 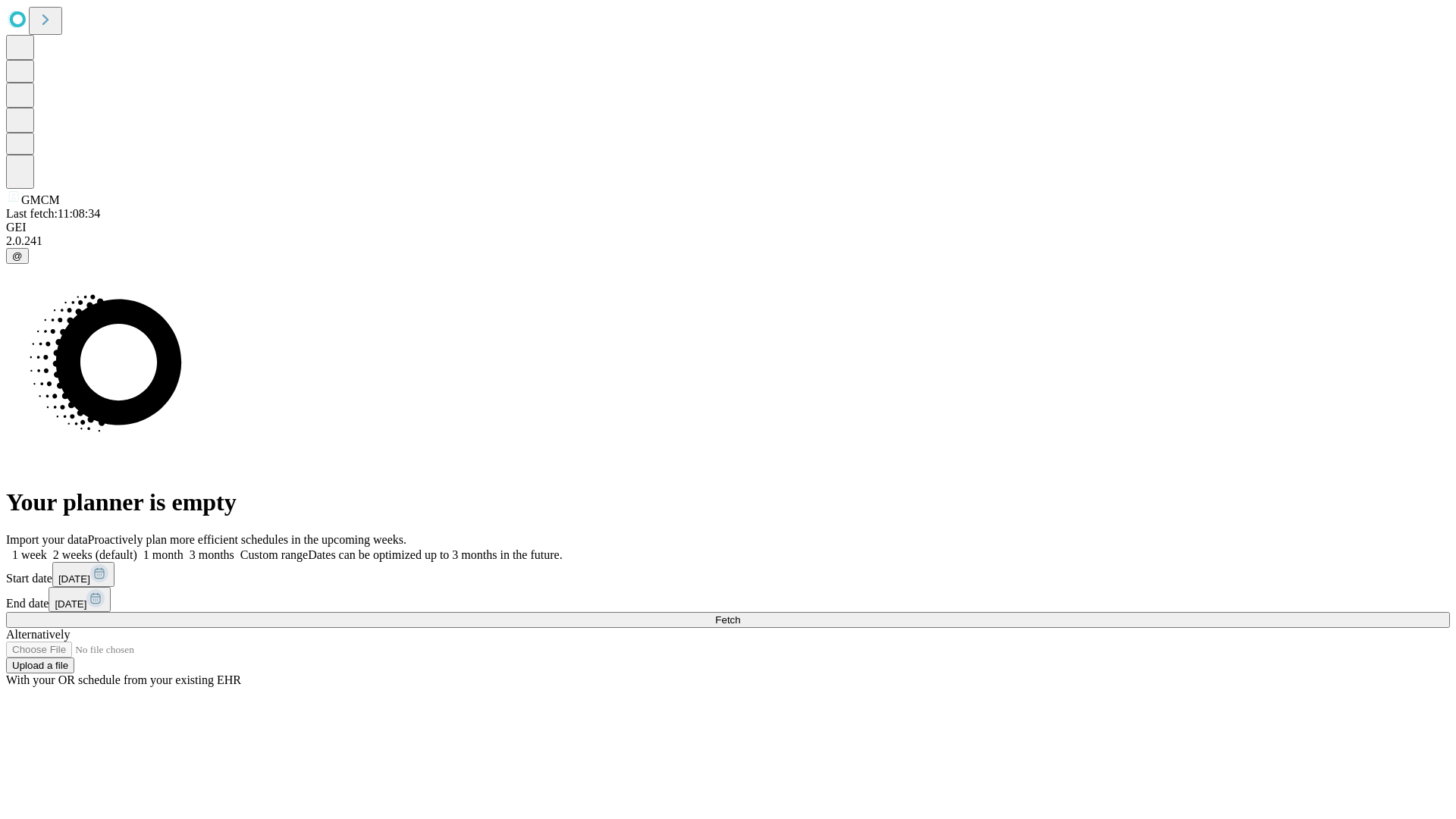 I want to click on div: Start date, so click(x=728, y=574).